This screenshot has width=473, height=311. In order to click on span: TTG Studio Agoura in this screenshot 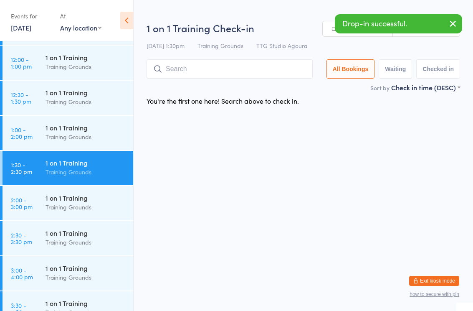, I will do `click(282, 46)`.